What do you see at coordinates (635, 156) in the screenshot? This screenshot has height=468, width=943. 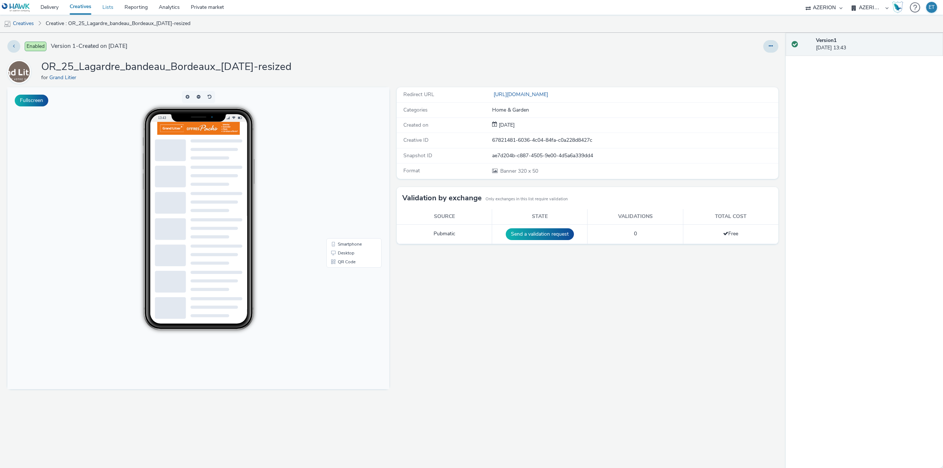 I see `div: ae7d204b-c887-4505-9e00-4d5a6a339dd4` at bounding box center [635, 156].